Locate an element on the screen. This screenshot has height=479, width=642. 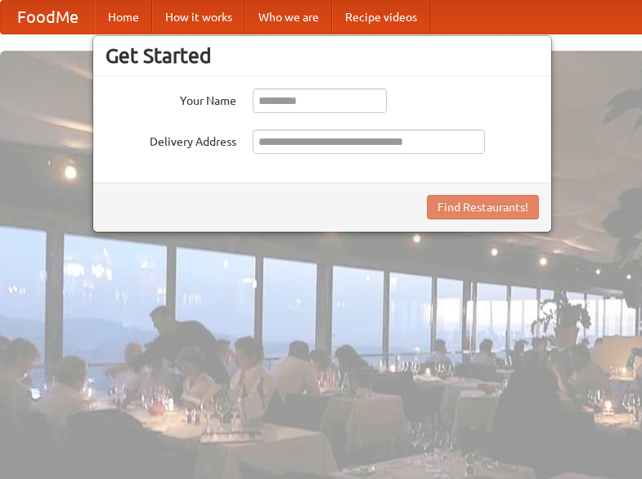
button: Find Restaurants! is located at coordinates (483, 207).